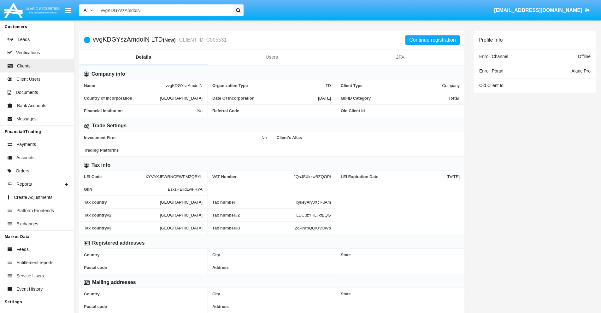  I want to click on a: All, so click(88, 10).